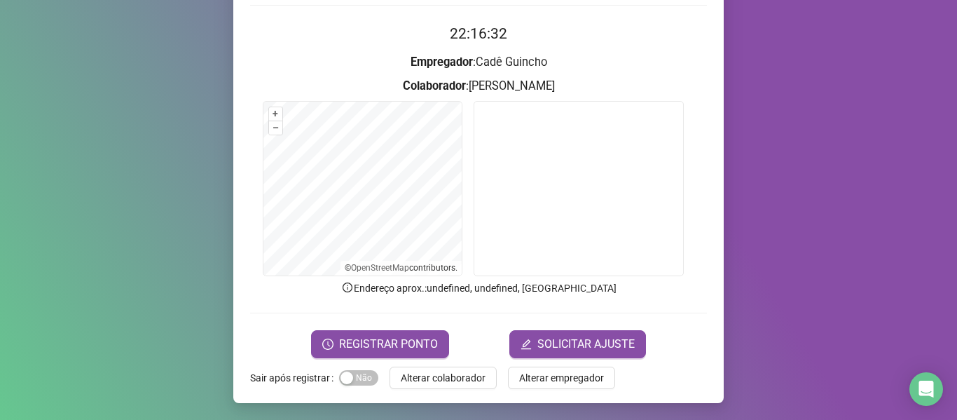  I want to click on button: REGISTRAR PONTO, so click(380, 344).